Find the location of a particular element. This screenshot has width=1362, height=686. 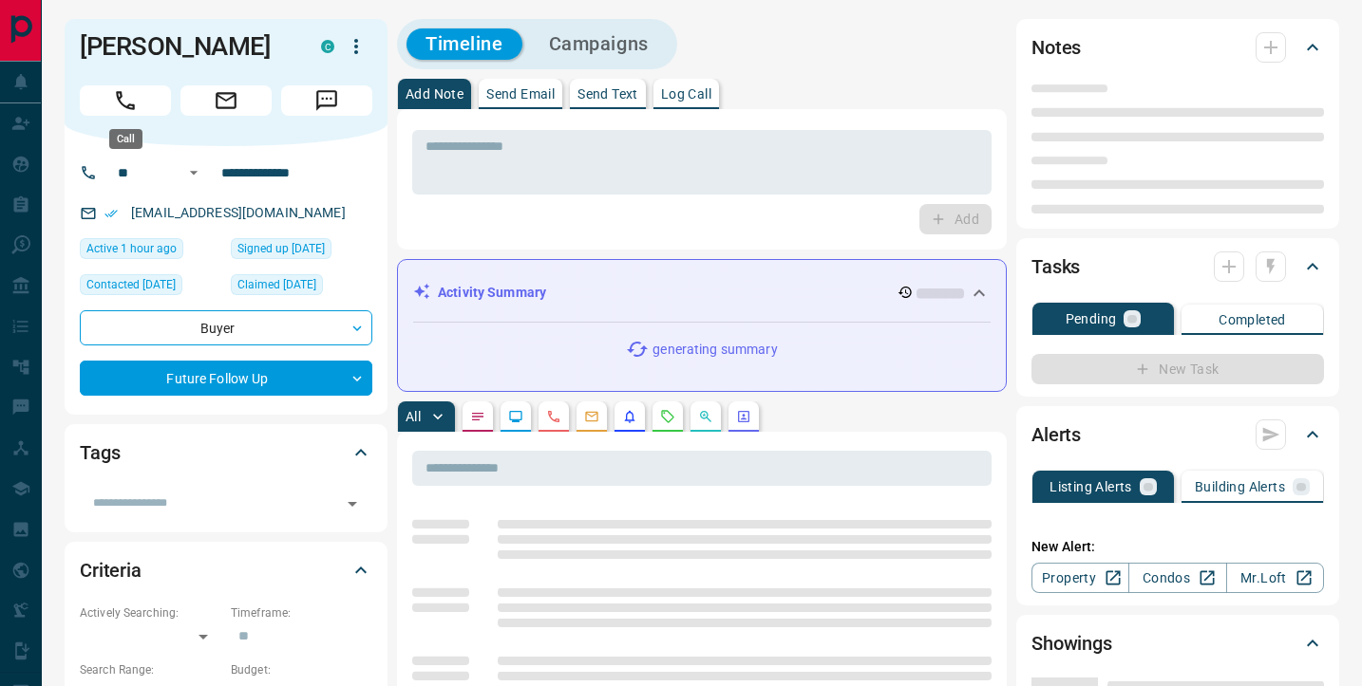

svg: Email Verified is located at coordinates (111, 214).